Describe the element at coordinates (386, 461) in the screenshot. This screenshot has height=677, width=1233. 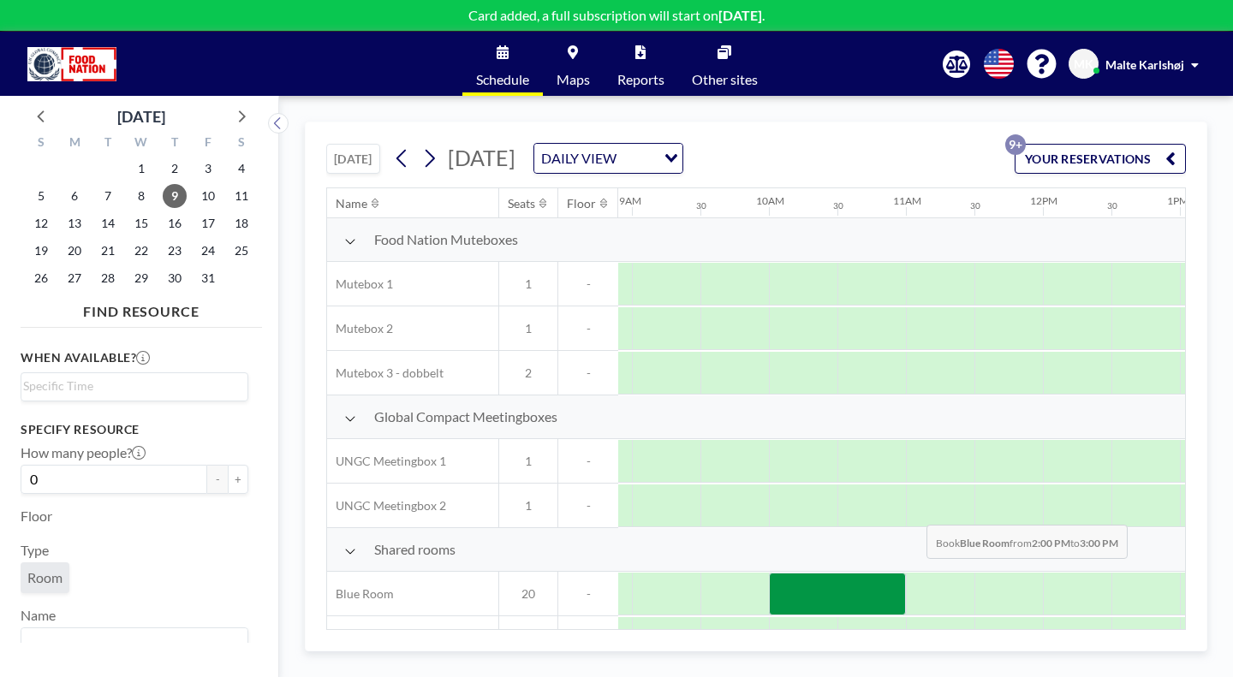
I see `span: UNGC Meetingbox 1` at that location.